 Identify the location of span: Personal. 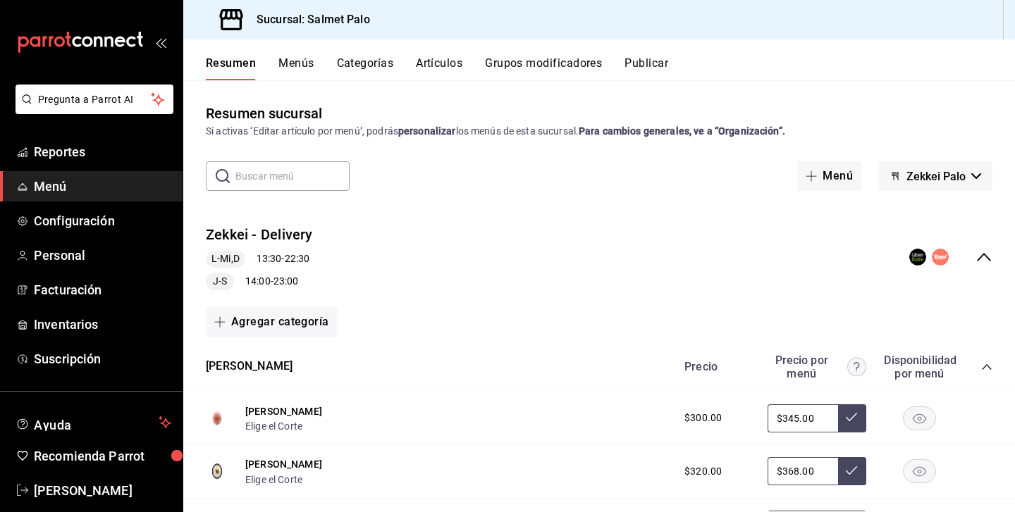
(102, 255).